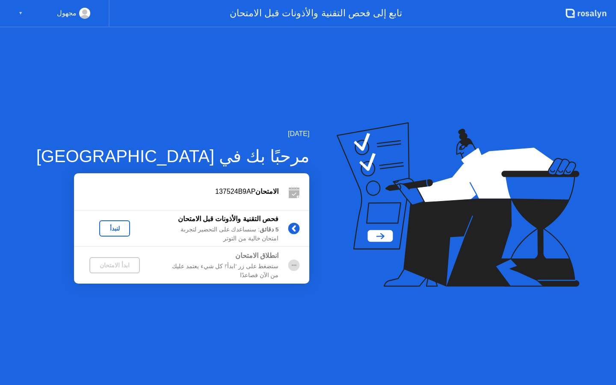 This screenshot has height=385, width=616. I want to click on button: لنبدأ, so click(115, 229).